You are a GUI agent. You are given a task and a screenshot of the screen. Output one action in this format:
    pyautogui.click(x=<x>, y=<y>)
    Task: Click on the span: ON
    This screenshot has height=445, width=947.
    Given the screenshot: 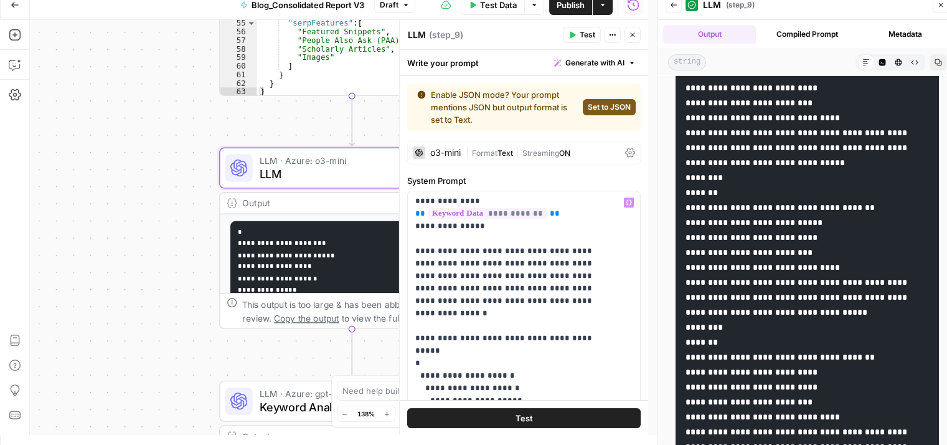 What is the action you would take?
    pyautogui.click(x=565, y=153)
    